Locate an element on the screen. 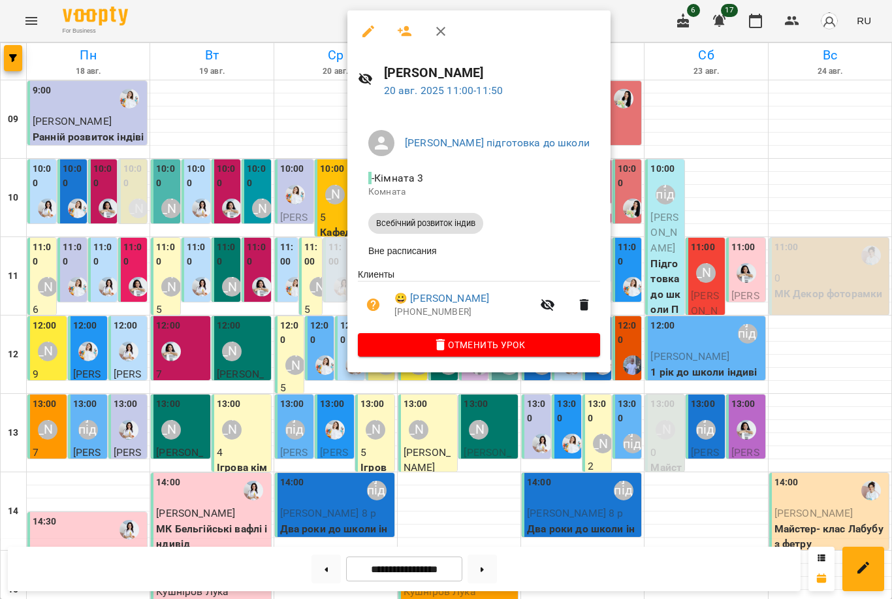 The image size is (892, 599). p: Комната is located at coordinates (478, 192).